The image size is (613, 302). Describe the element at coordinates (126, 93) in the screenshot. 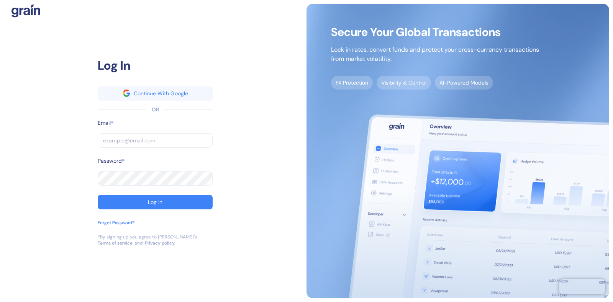

I see `img: google` at that location.